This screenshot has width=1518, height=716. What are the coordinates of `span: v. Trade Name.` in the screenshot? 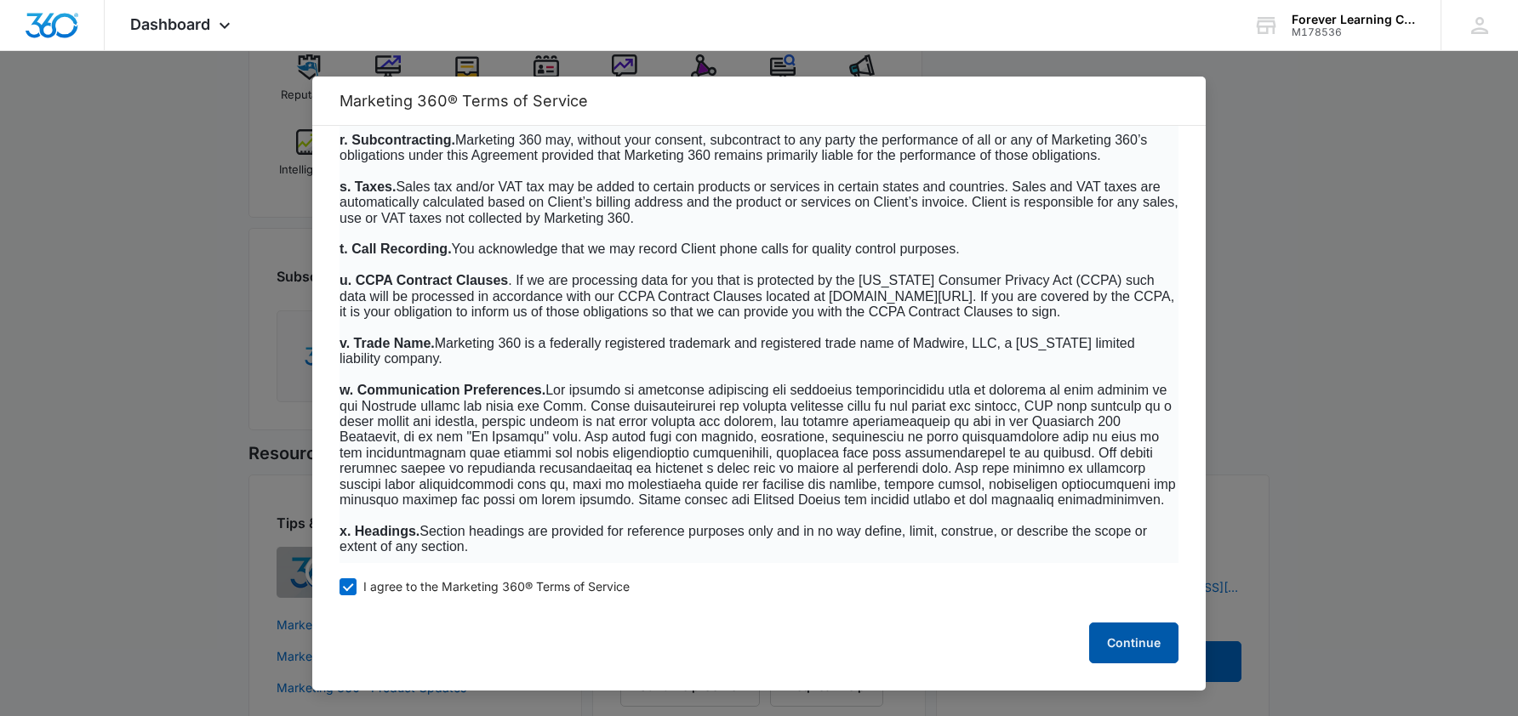 It's located at (387, 343).